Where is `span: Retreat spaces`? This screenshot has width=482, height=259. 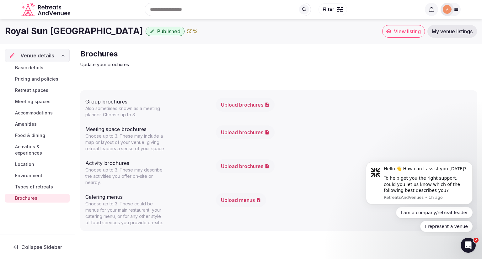
span: Retreat spaces is located at coordinates (32, 90).